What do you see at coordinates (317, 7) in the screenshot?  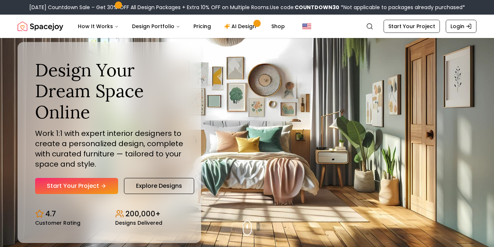 I see `b: COUNTDOWN30` at bounding box center [317, 7].